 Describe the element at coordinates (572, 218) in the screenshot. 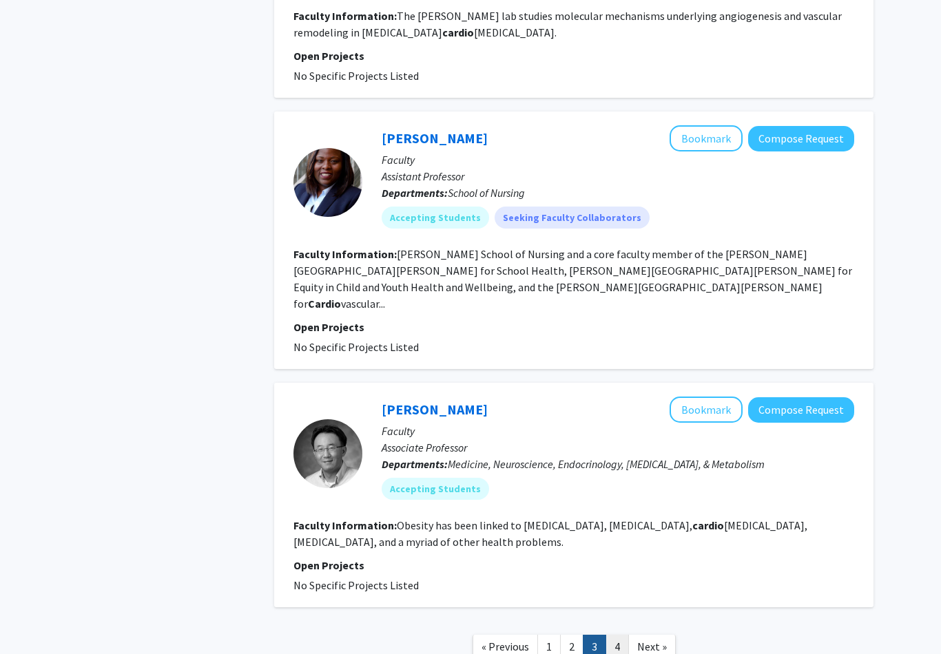

I see `mat-chip: Seeking Faculty Collaborators` at that location.